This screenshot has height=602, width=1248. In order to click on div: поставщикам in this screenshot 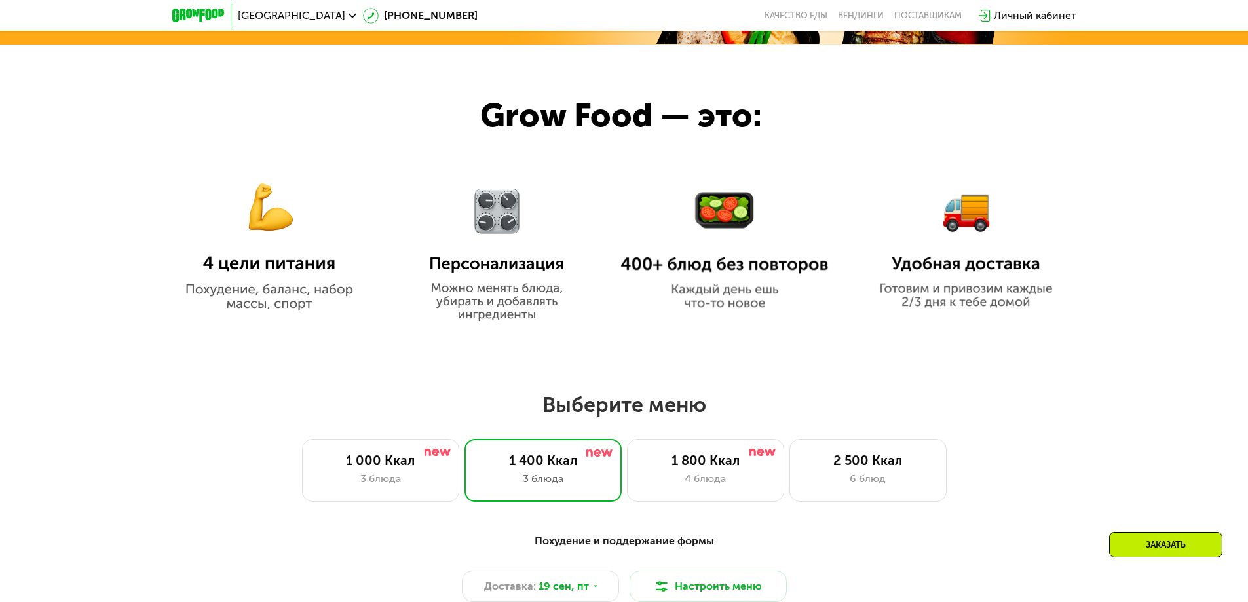, I will do `click(927, 16)`.